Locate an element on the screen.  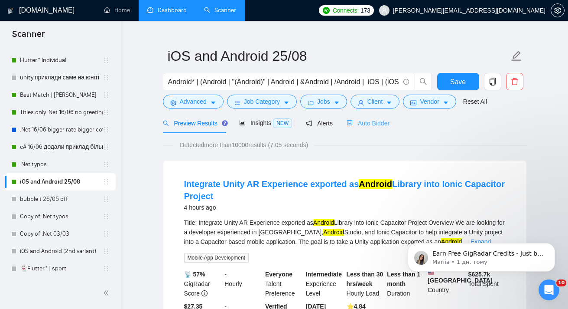
img: Profile image for Mariia is located at coordinates (26, 33).